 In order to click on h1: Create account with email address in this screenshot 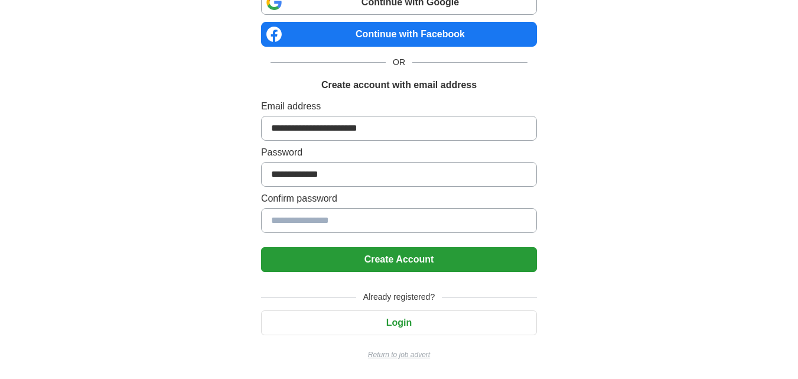, I will do `click(399, 85)`.